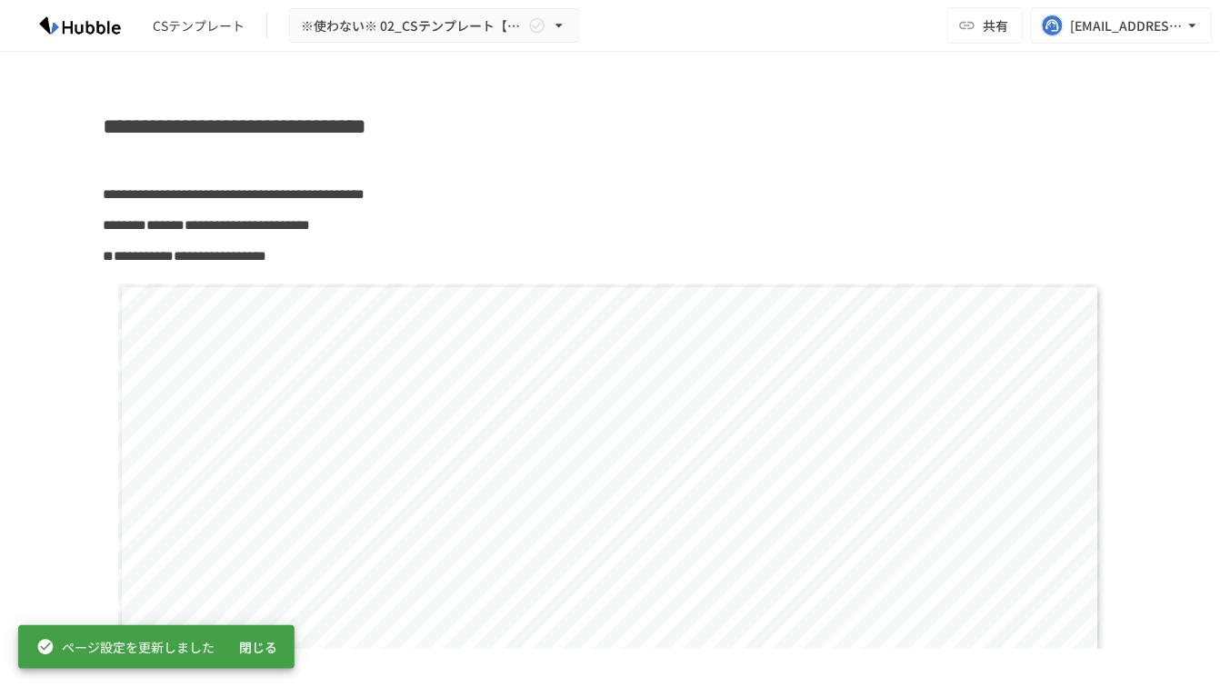 Image resolution: width=1220 pixels, height=687 pixels. Describe the element at coordinates (258, 647) in the screenshot. I see `button: 閉じる` at that location.